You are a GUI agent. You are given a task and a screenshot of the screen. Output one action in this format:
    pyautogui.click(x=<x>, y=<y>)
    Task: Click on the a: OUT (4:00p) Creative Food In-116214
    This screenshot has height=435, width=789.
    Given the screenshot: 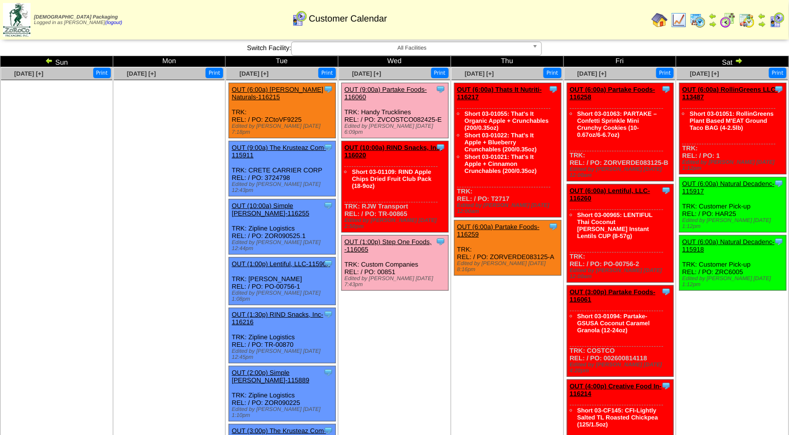 What is the action you would take?
    pyautogui.click(x=615, y=390)
    